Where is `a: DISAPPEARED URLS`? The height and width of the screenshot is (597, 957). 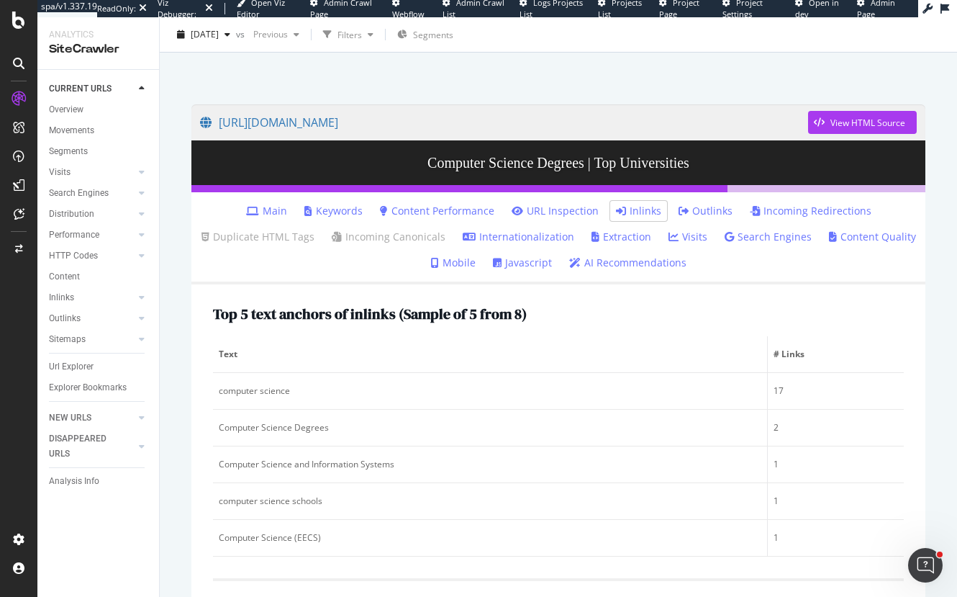
a: DISAPPEARED URLS is located at coordinates (91, 446).